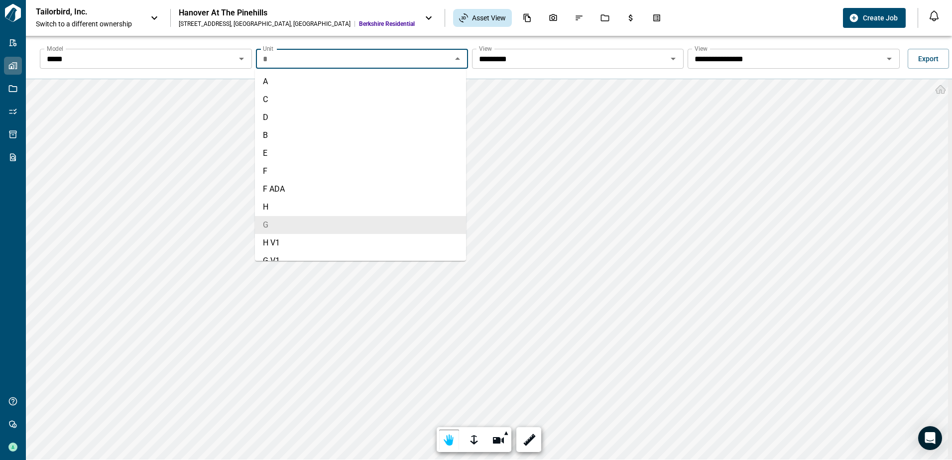 This screenshot has width=952, height=460. What do you see at coordinates (657, 18) in the screenshot?
I see `div: Takeoff Center` at bounding box center [657, 18].